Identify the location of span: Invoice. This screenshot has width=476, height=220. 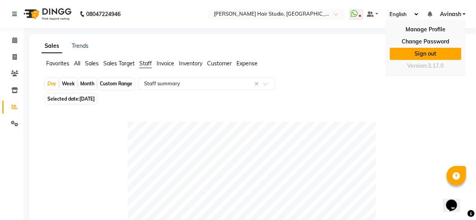
(165, 63).